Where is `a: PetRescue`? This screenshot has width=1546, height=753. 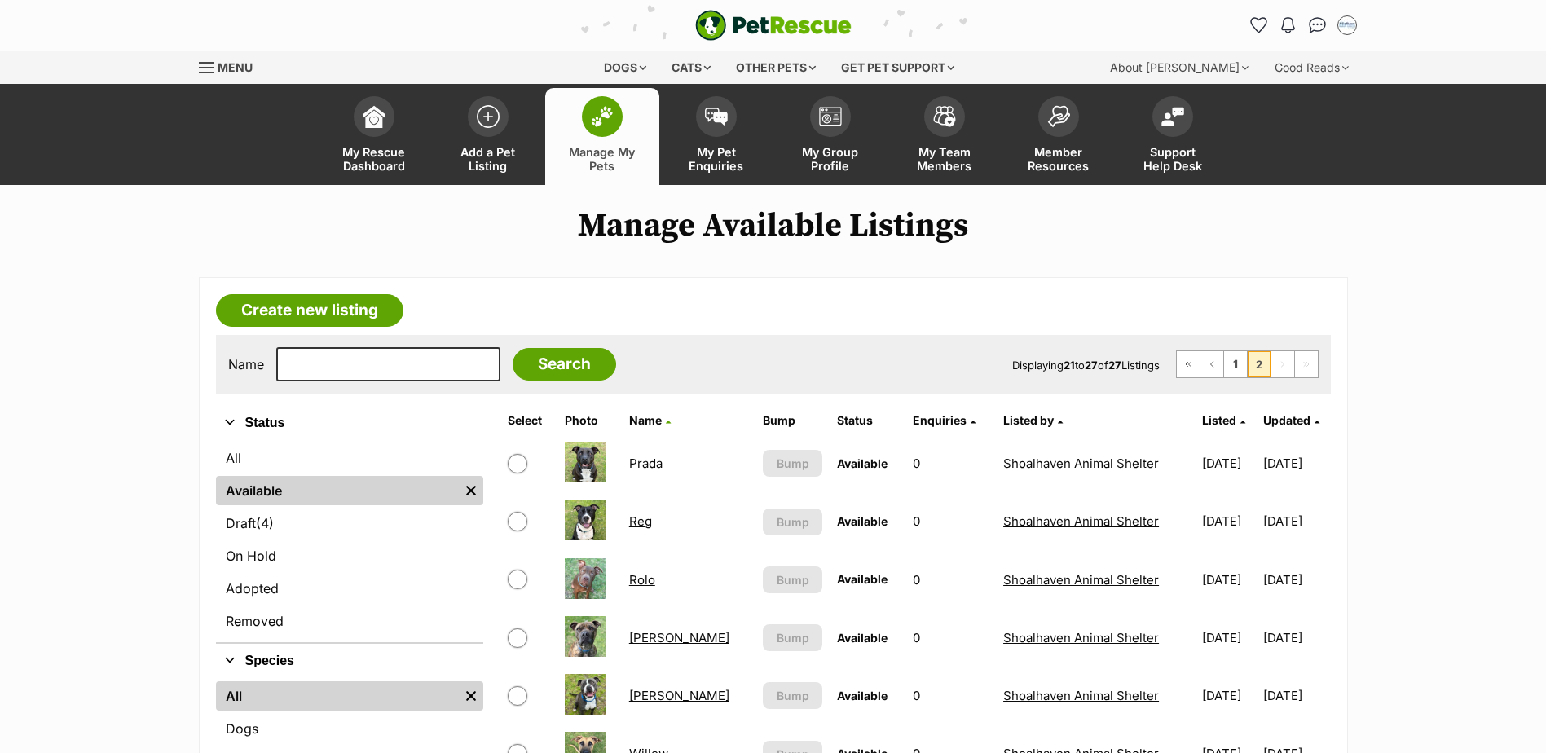
a: PetRescue is located at coordinates (774, 25).